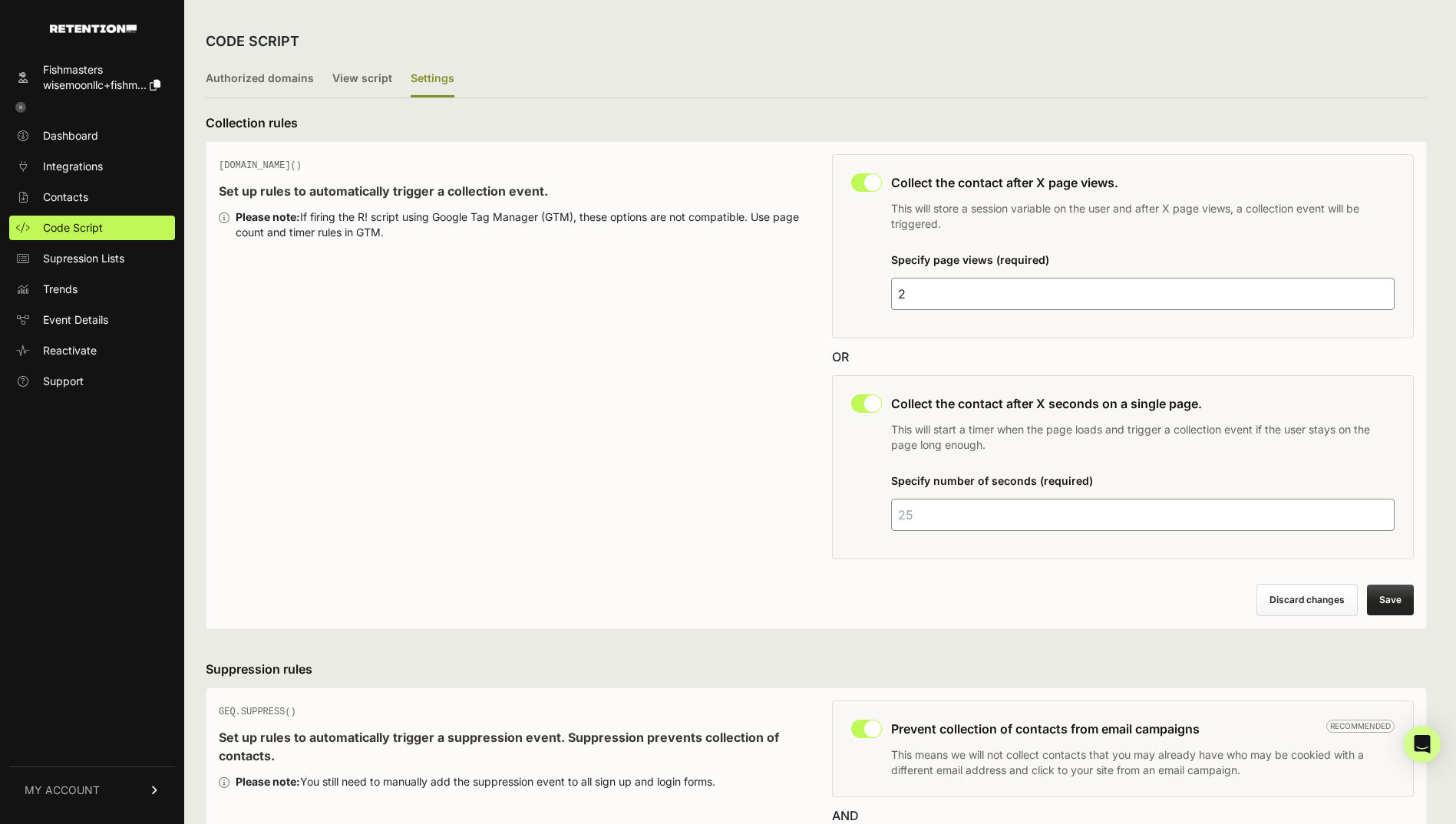  I want to click on span: Recommended, so click(1360, 726).